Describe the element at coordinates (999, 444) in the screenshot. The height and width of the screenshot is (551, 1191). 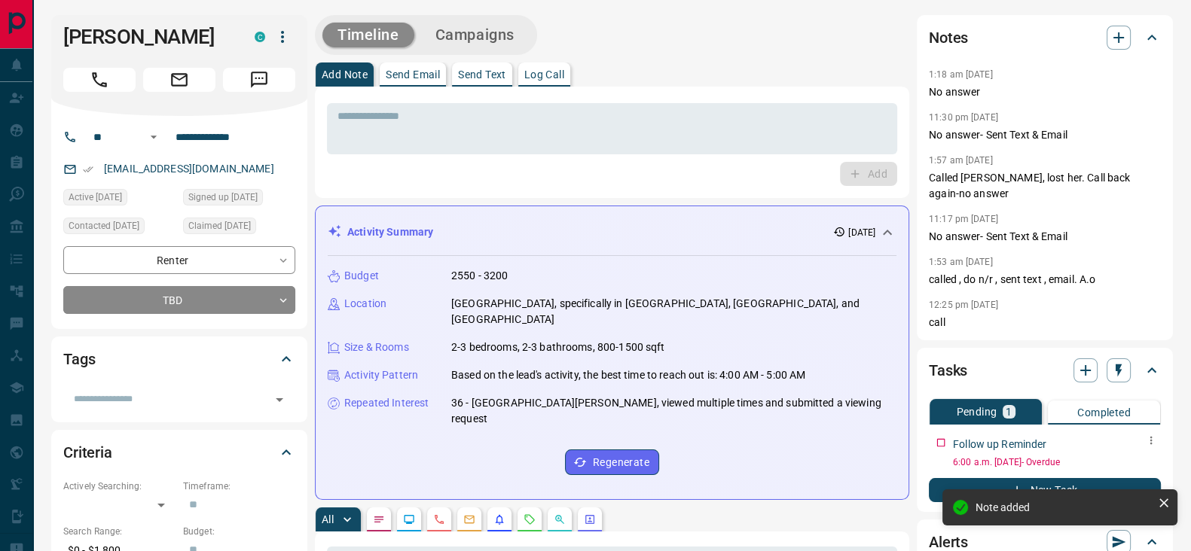
I see `p: Follow up Reminder` at that location.